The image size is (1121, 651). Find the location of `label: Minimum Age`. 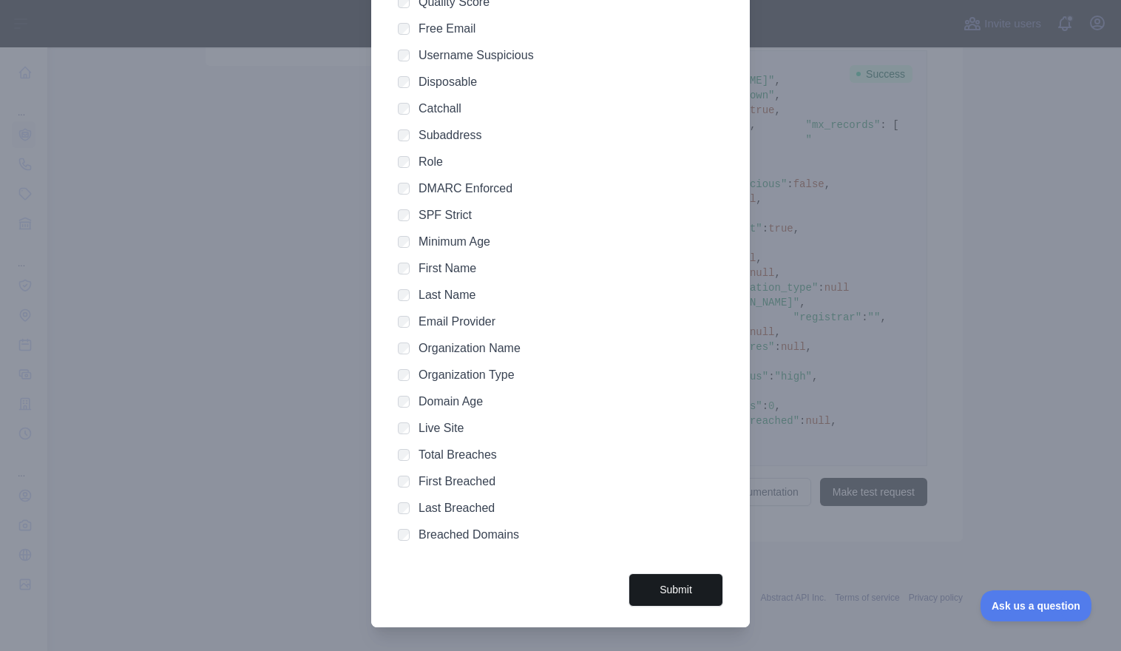

label: Minimum Age is located at coordinates (454, 241).